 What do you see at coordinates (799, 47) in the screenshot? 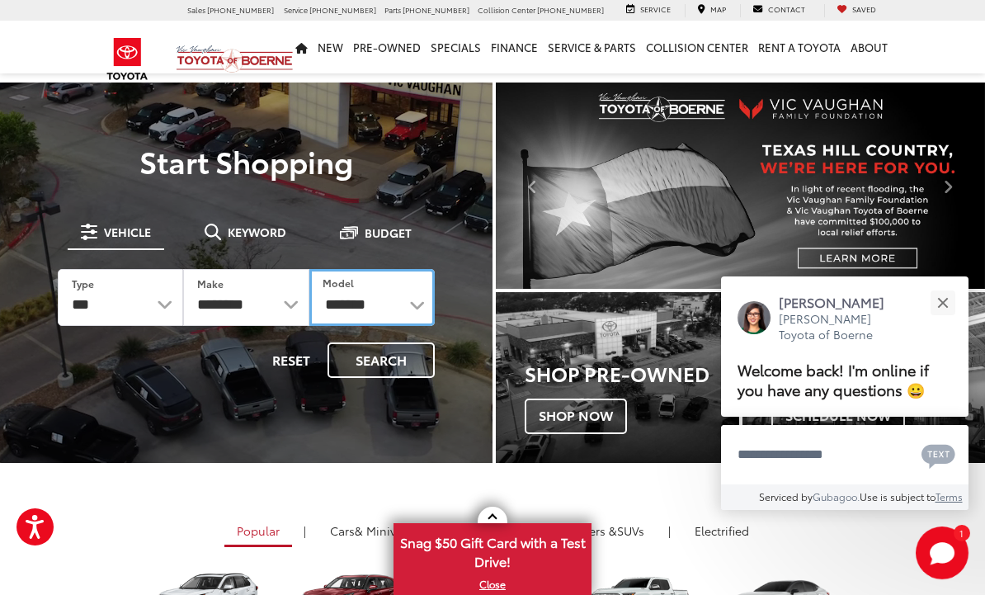
I see `a: Rent a Toyota` at bounding box center [799, 47].